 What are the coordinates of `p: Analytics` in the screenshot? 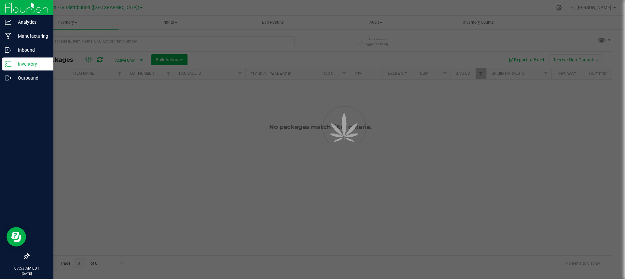 It's located at (31, 22).